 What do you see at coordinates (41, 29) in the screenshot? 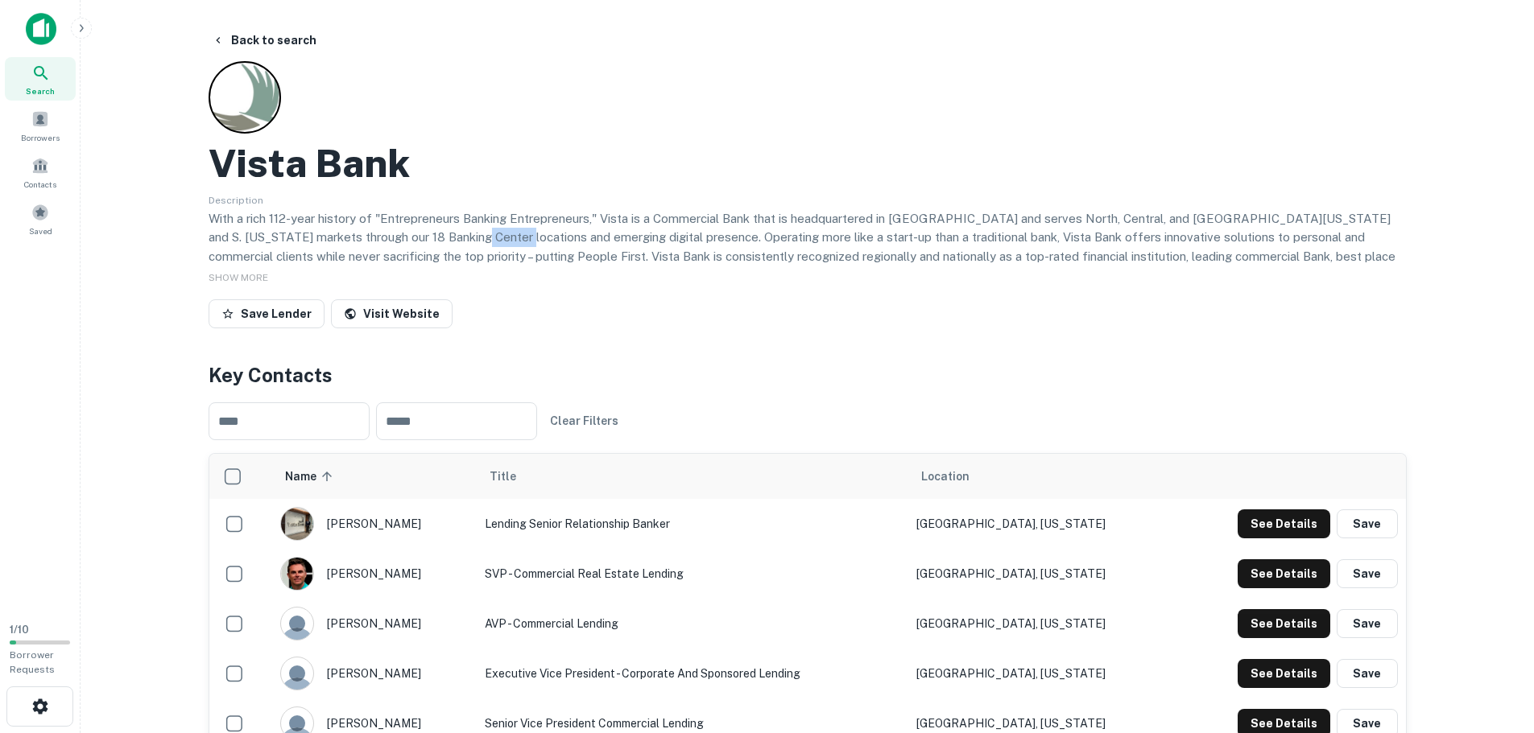
I see `img: capitalize-icon.png` at bounding box center [41, 29].